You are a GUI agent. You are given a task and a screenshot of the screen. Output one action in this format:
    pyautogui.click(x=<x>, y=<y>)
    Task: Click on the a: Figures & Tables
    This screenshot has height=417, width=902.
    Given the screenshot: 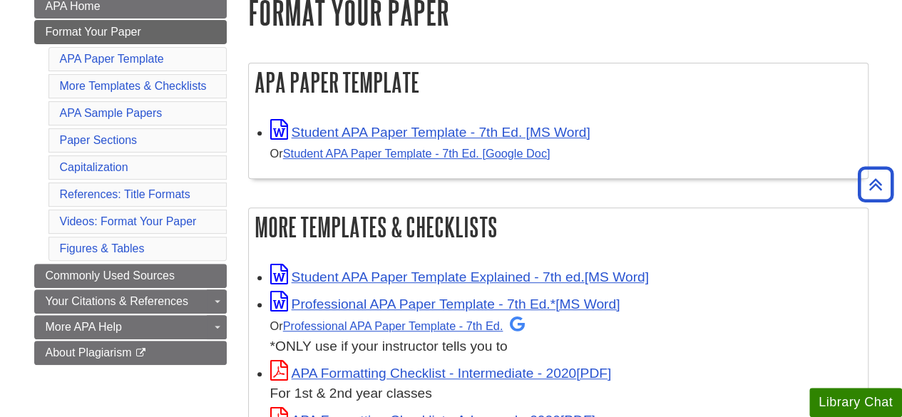 What is the action you would take?
    pyautogui.click(x=102, y=248)
    